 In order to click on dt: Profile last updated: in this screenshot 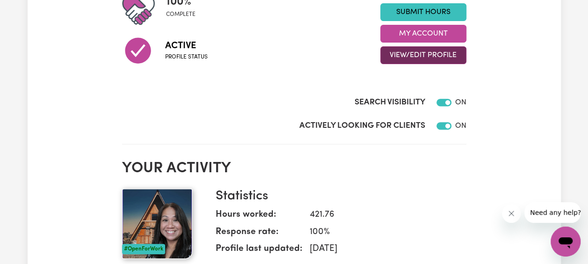, I will do `click(259, 251)`.